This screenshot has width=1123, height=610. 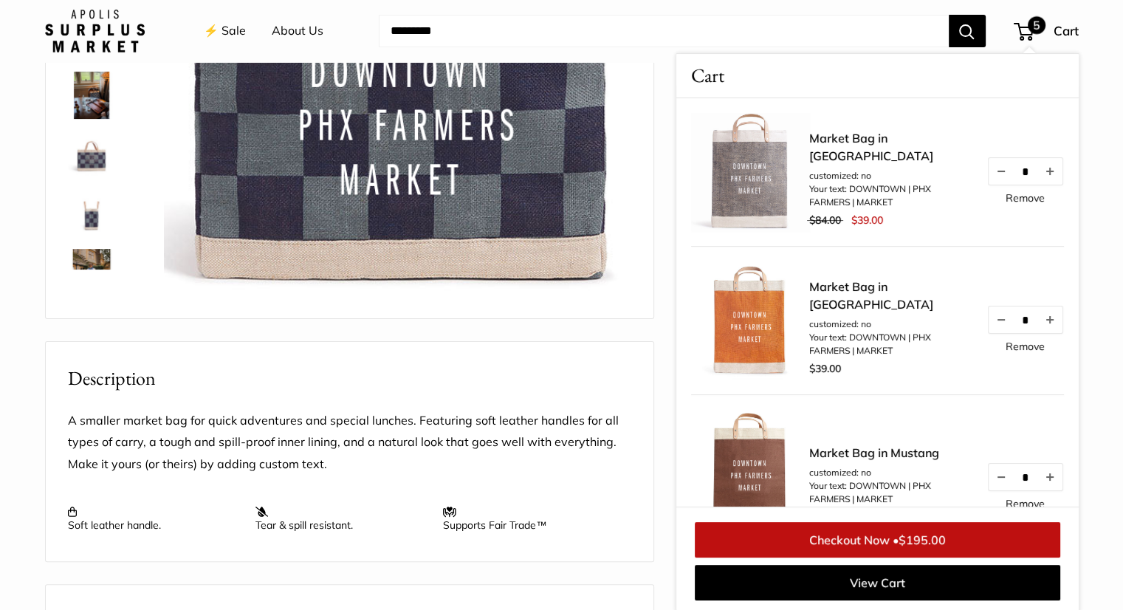 What do you see at coordinates (92, 154) in the screenshot?
I see `a: description_Seal of authenticity printed on the backside of every bag.` at bounding box center [92, 154].